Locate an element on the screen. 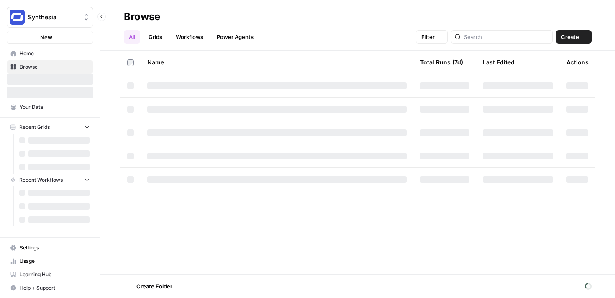 The height and width of the screenshot is (298, 615). button: Recent Grids is located at coordinates (50, 127).